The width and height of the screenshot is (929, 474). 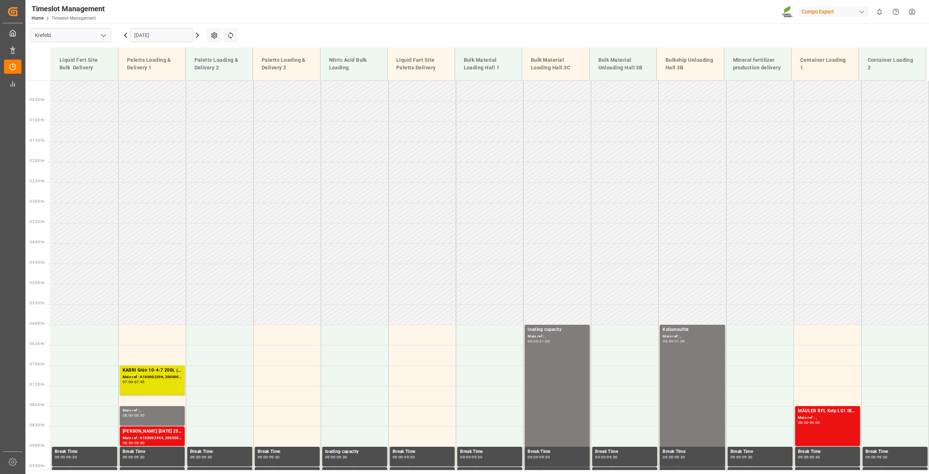 What do you see at coordinates (37, 99) in the screenshot?
I see `span: 00:30 Hr` at bounding box center [37, 99].